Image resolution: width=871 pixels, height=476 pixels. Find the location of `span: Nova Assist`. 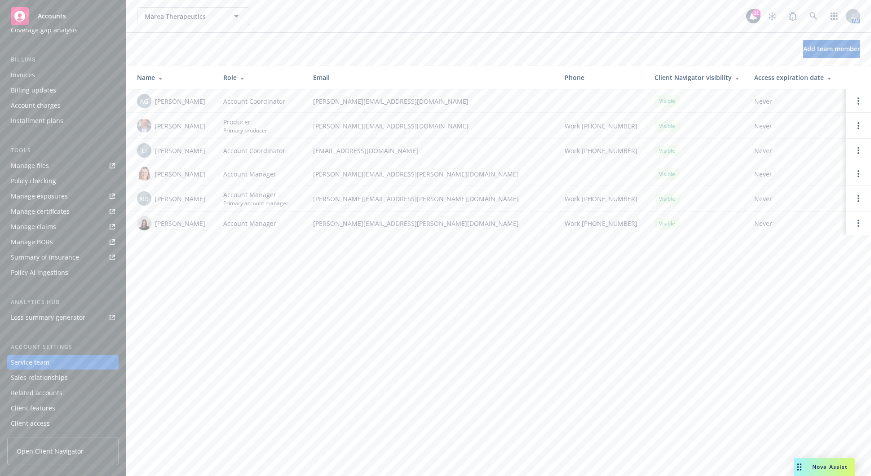

span: Nova Assist is located at coordinates (829, 467).